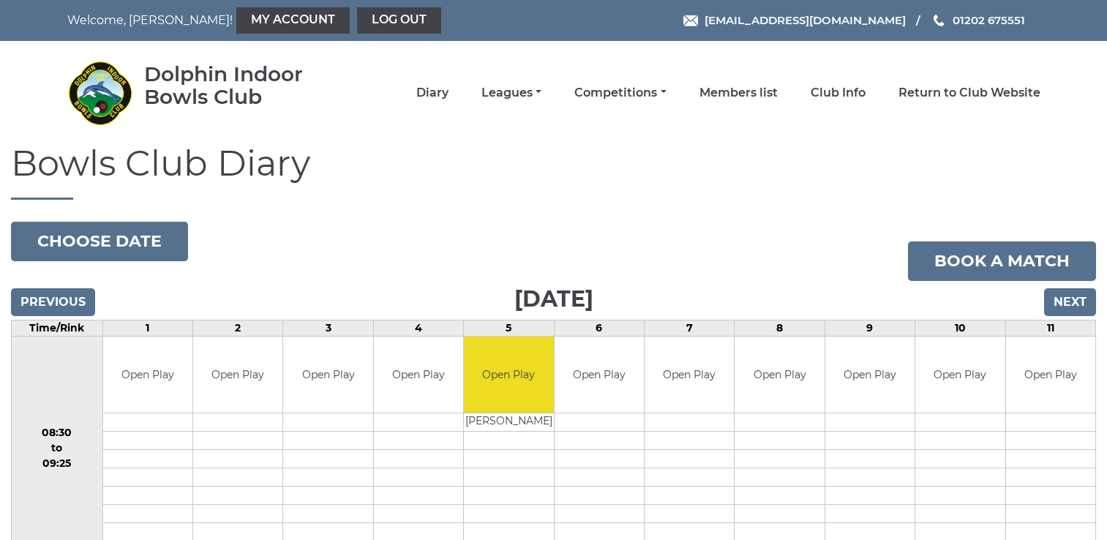  I want to click on a: Book a match, so click(1002, 261).